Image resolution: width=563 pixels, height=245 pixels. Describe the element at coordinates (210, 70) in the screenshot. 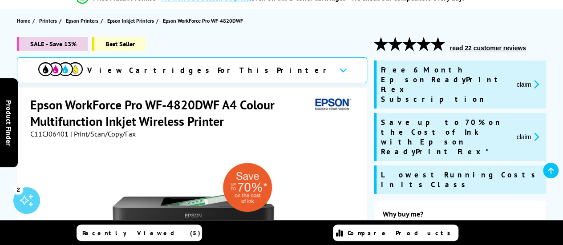

I see `span: View Cartridges For This Printer` at that location.